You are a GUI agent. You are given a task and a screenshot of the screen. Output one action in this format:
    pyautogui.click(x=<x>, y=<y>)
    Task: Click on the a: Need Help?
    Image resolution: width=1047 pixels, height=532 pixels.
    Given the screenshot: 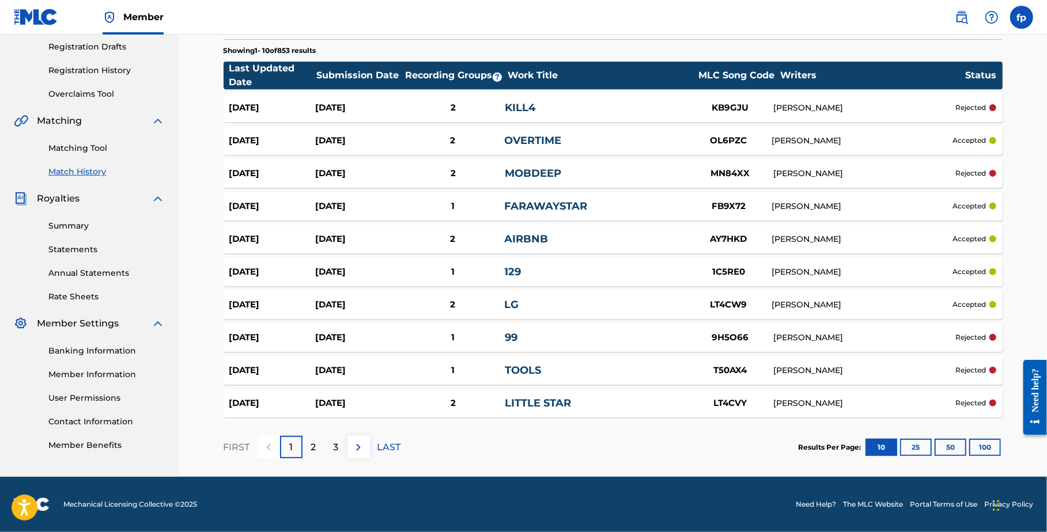 What is the action you would take?
    pyautogui.click(x=816, y=505)
    